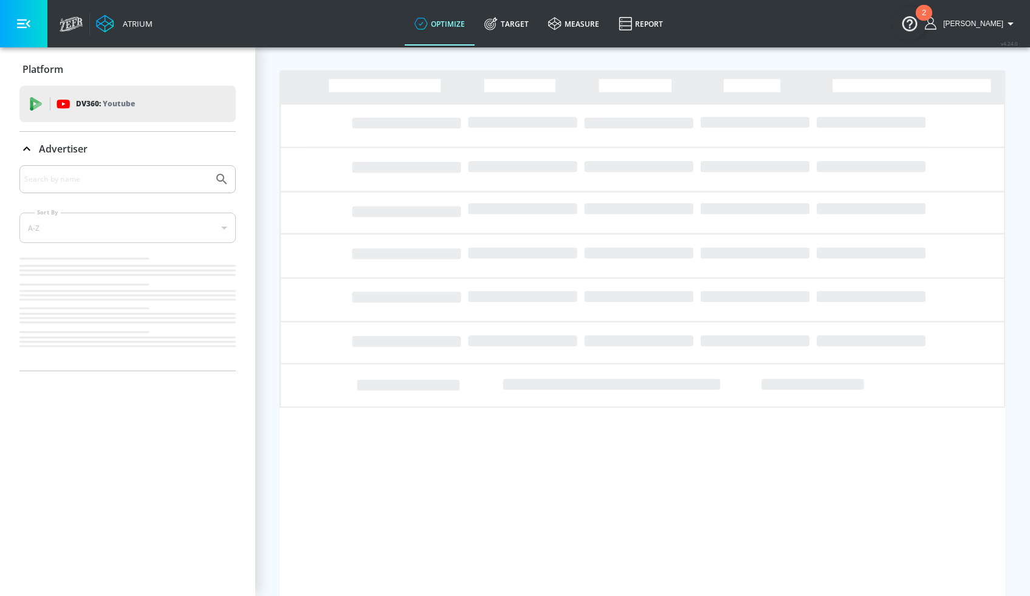 Image resolution: width=1030 pixels, height=596 pixels. What do you see at coordinates (128, 69) in the screenshot?
I see `div: Platform` at bounding box center [128, 69].